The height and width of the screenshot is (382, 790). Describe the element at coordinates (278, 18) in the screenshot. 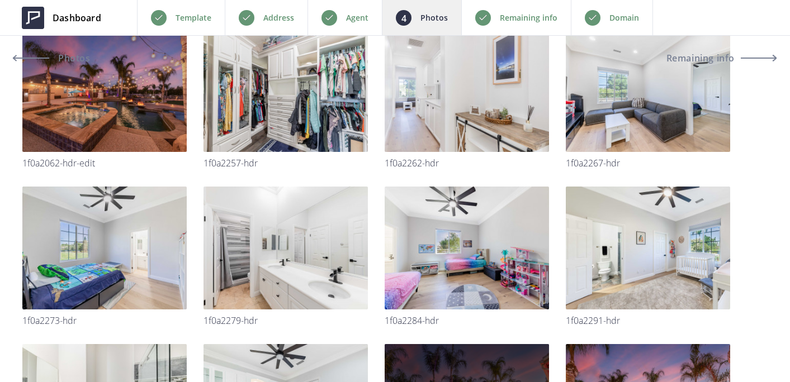

I see `p: Address` at that location.